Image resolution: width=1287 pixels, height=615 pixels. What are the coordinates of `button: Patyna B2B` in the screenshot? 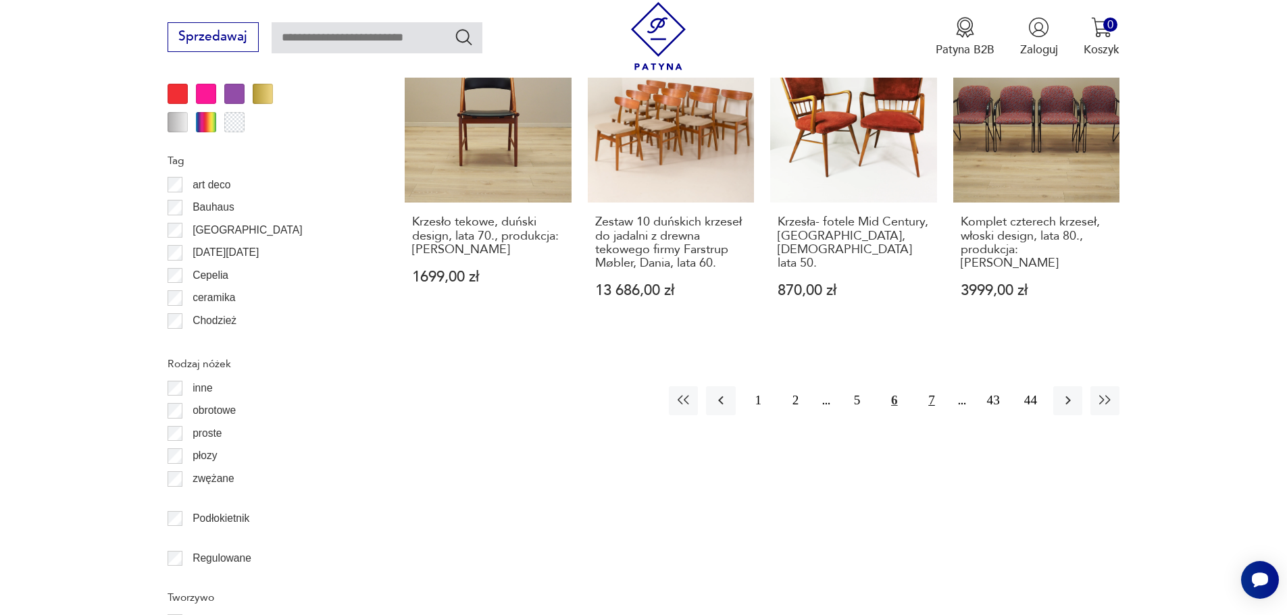 It's located at (965, 37).